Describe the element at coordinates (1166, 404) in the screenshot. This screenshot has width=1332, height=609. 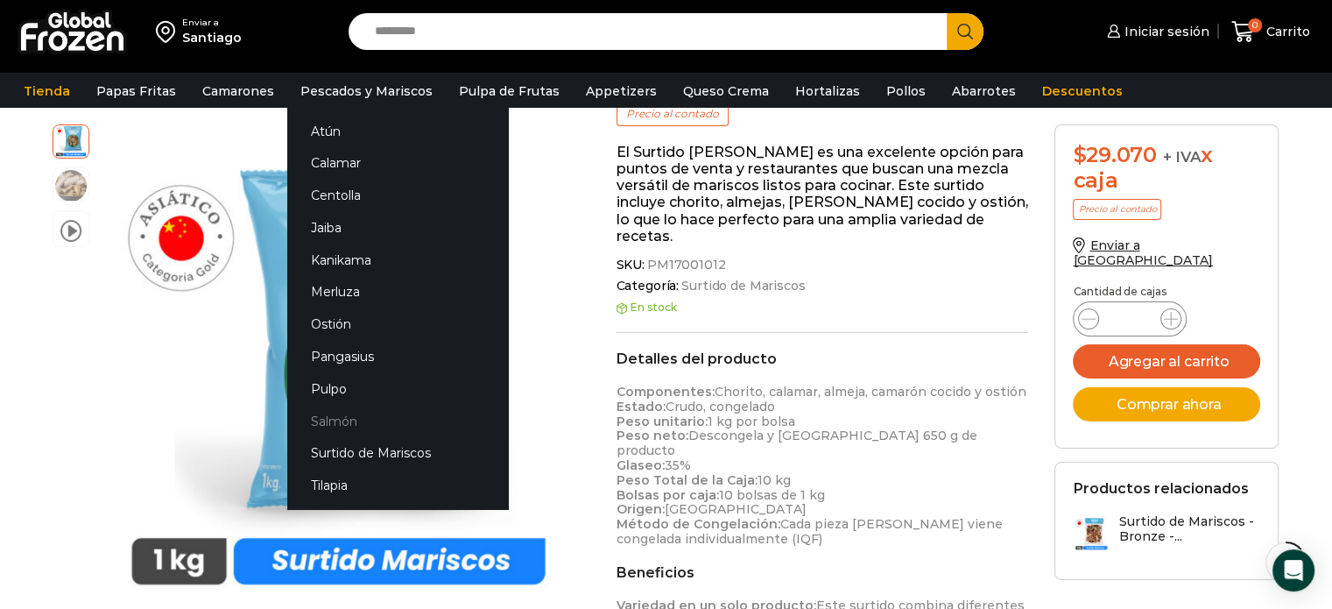
I see `button: Comprar ahora` at that location.